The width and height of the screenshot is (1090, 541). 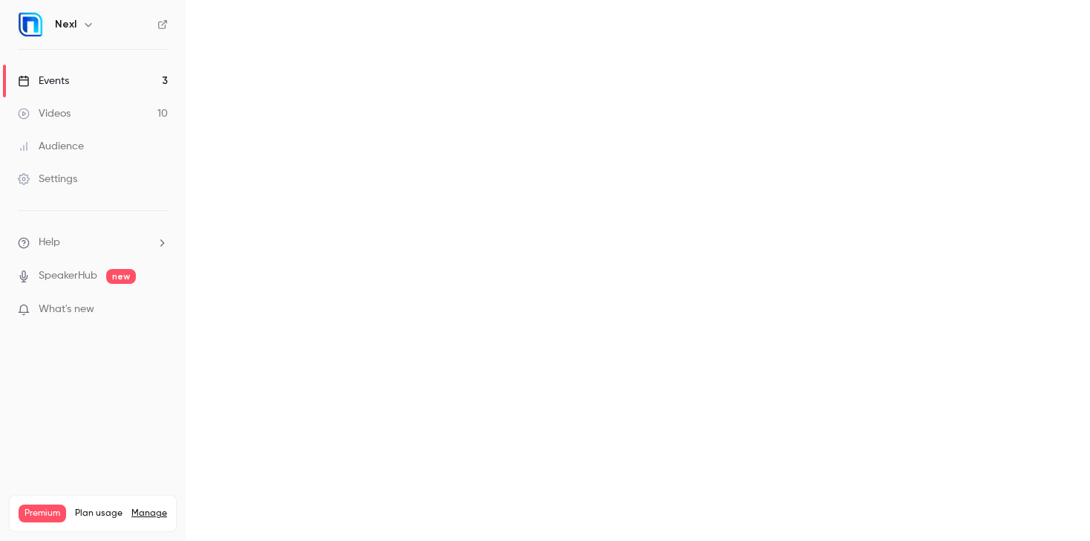 What do you see at coordinates (149, 513) in the screenshot?
I see `a: Manage` at bounding box center [149, 513].